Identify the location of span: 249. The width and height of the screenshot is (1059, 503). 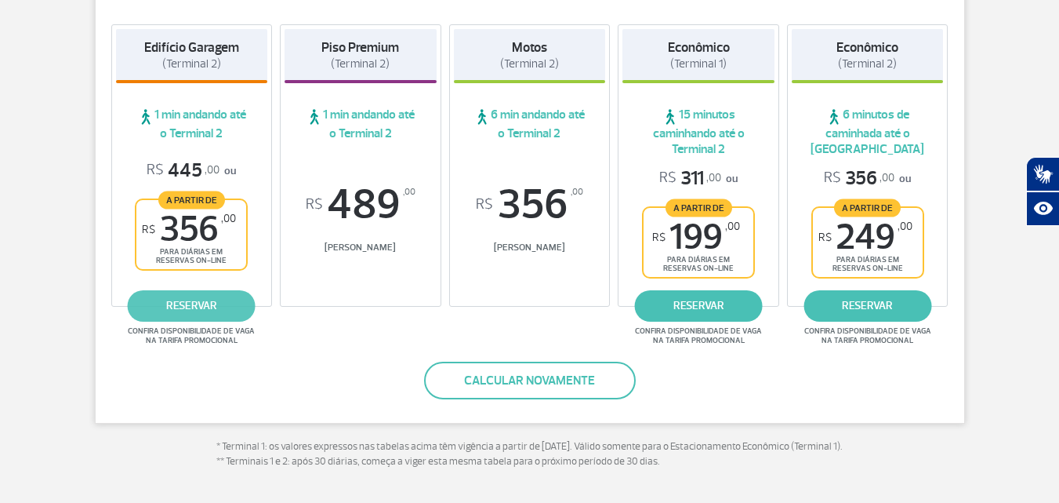
(865, 237).